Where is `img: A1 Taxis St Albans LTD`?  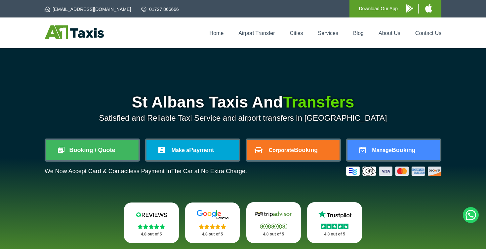 img: A1 Taxis St Albans LTD is located at coordinates (74, 32).